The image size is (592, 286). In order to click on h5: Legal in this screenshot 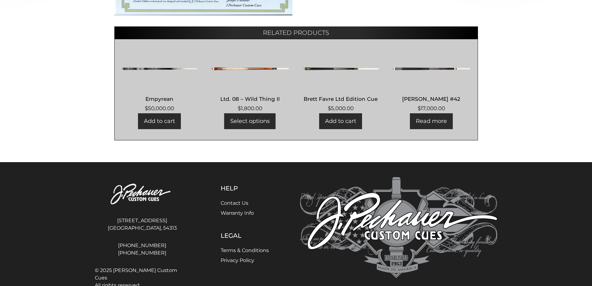, I will do `click(245, 235)`.